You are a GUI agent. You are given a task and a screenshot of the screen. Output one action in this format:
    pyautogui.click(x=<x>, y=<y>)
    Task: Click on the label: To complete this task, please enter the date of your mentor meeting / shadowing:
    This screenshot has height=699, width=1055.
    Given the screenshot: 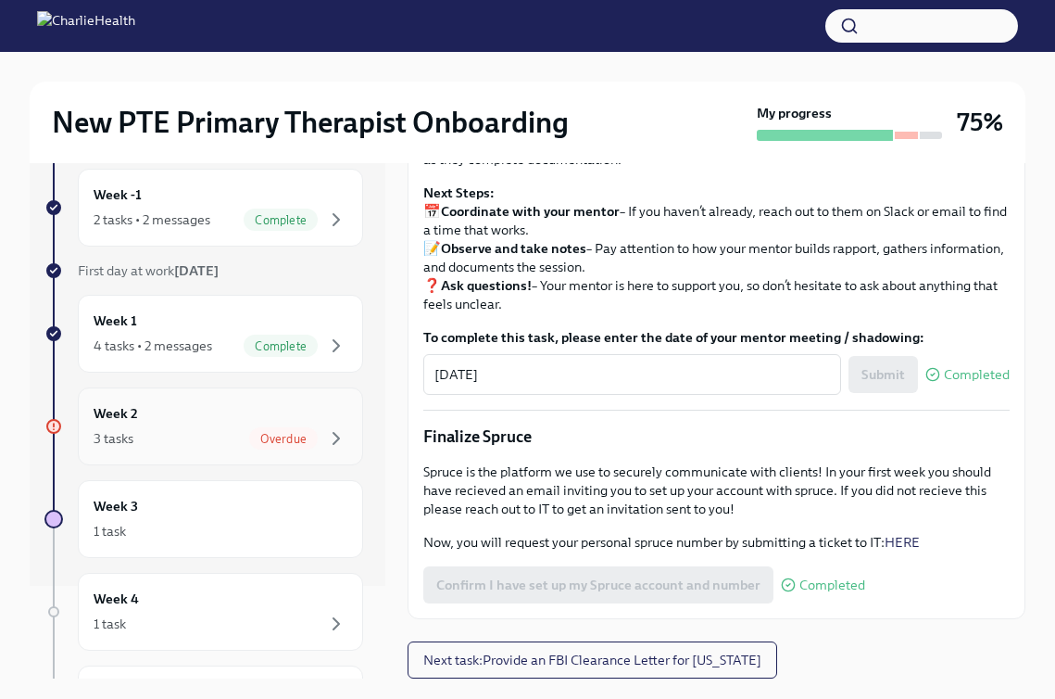 What is the action you would take?
    pyautogui.click(x=716, y=337)
    